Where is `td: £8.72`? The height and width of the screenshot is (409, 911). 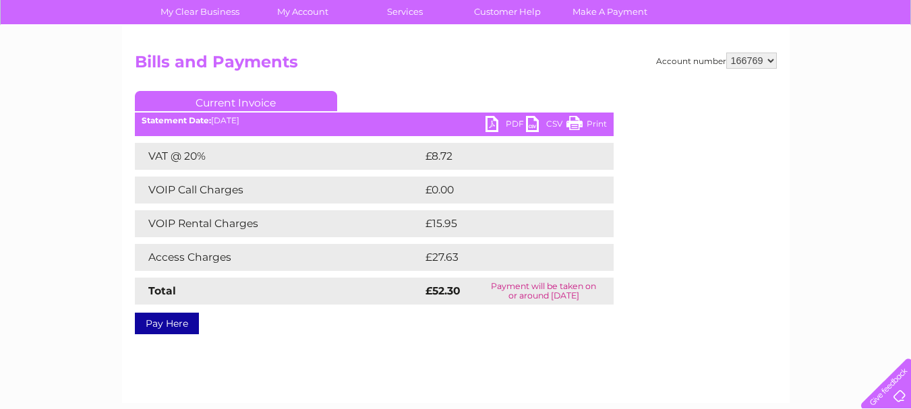
td: £8.72 is located at coordinates (502, 156).